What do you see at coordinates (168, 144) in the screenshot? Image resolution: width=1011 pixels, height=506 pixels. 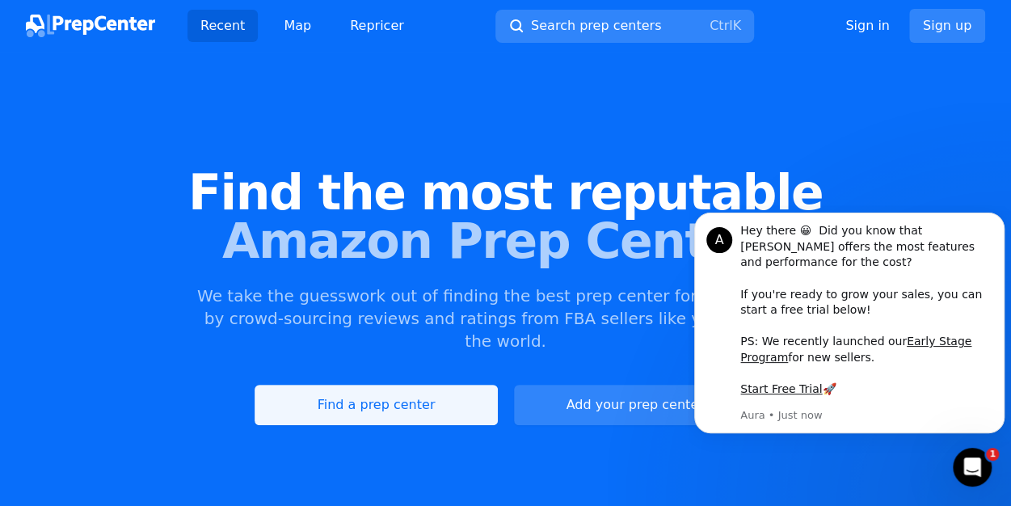 I see `a: Early Stage Program` at bounding box center [168, 144].